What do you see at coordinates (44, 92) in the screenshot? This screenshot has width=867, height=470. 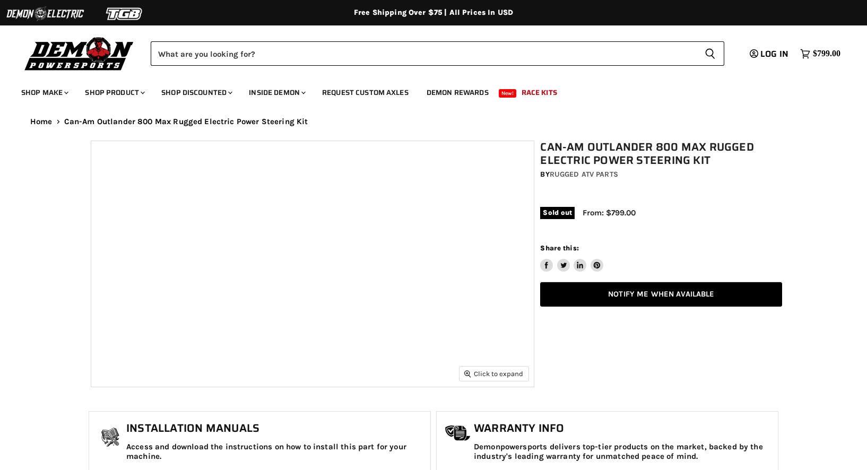 I see `a: Shop Make` at bounding box center [44, 92].